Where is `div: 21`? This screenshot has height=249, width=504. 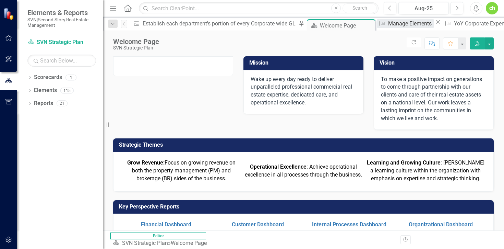
div: 21 is located at coordinates (62, 103).